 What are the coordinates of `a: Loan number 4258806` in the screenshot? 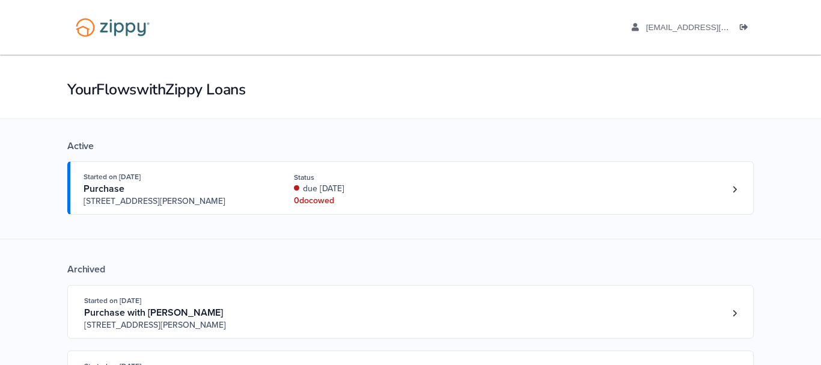 It's located at (735, 189).